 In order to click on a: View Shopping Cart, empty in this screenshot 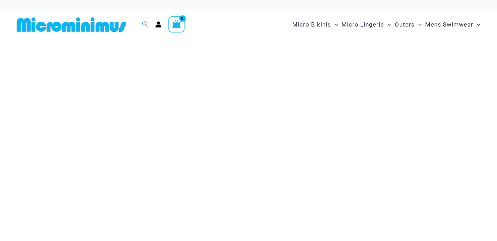, I will do `click(176, 24)`.